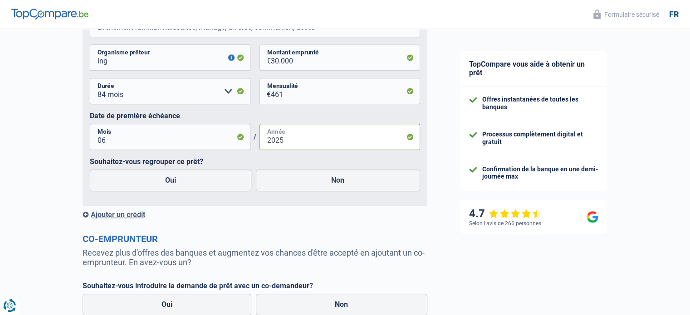 This screenshot has height=315, width=690. Describe the element at coordinates (255, 162) in the screenshot. I see `label: Souhaitez-vous regrouper ce prêt?` at that location.